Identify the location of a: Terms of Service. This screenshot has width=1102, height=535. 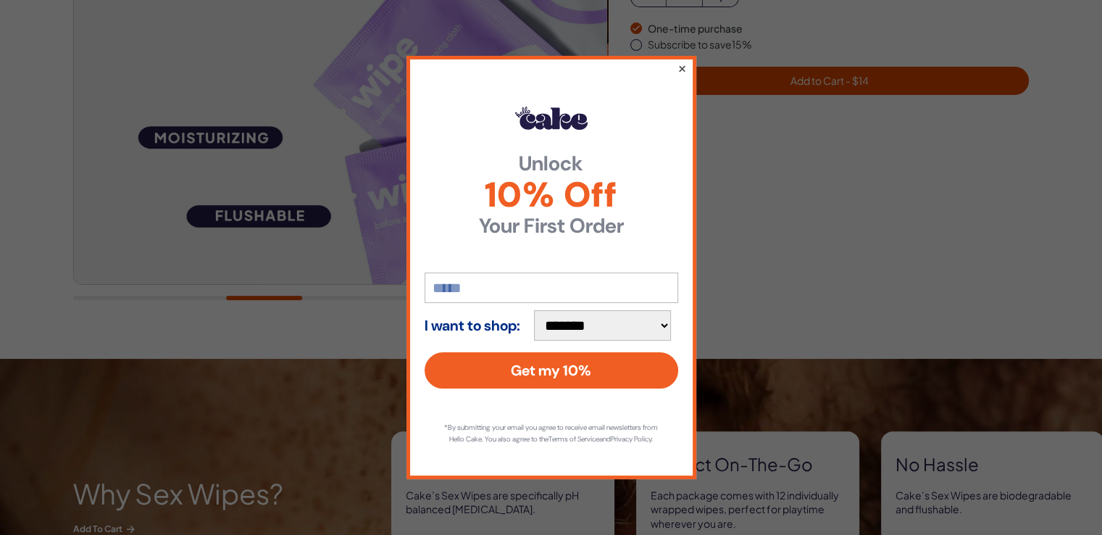
(574, 438).